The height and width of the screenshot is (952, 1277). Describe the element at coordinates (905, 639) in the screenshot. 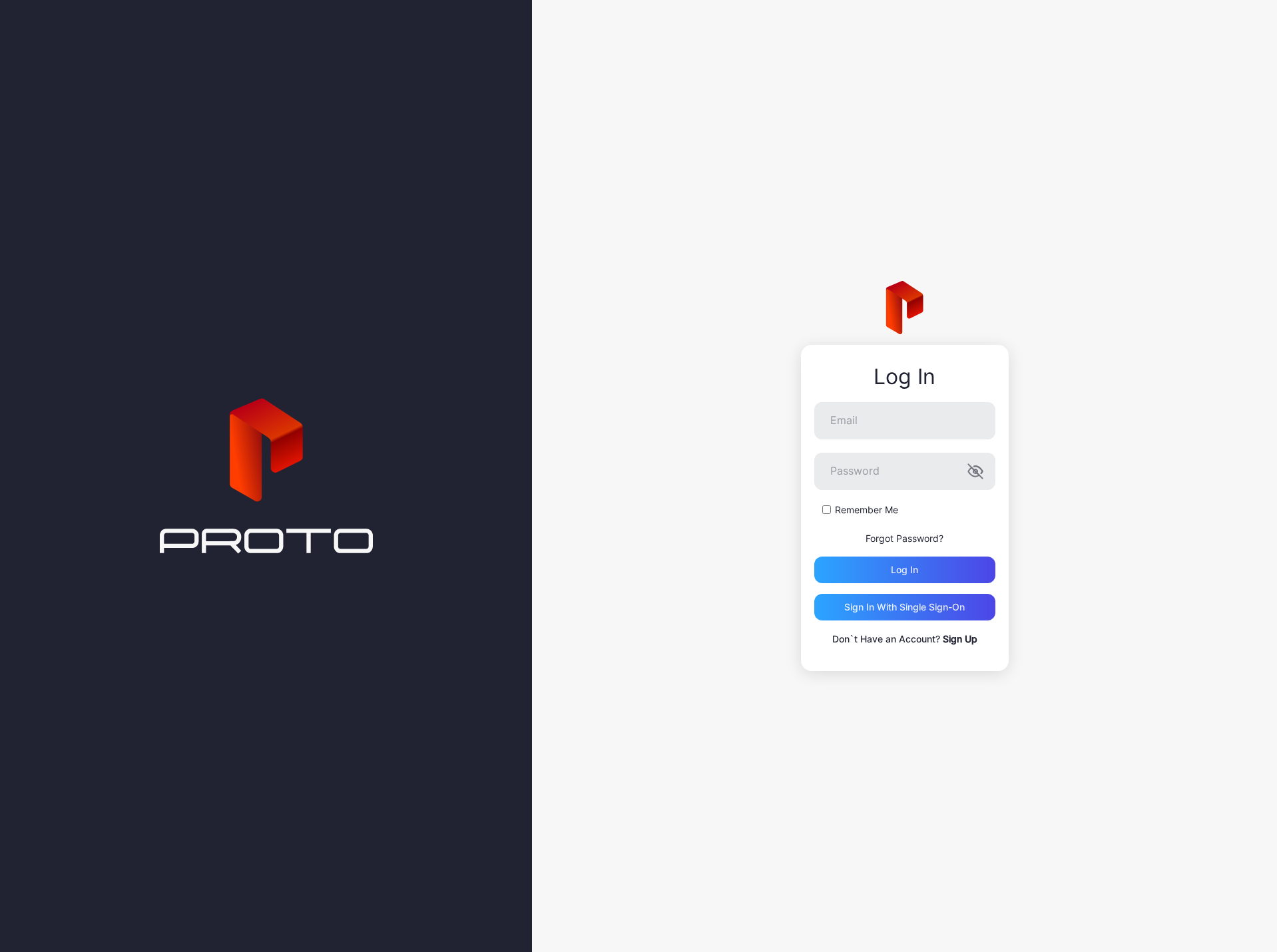

I see `p: Don`t Have an Account?` at that location.